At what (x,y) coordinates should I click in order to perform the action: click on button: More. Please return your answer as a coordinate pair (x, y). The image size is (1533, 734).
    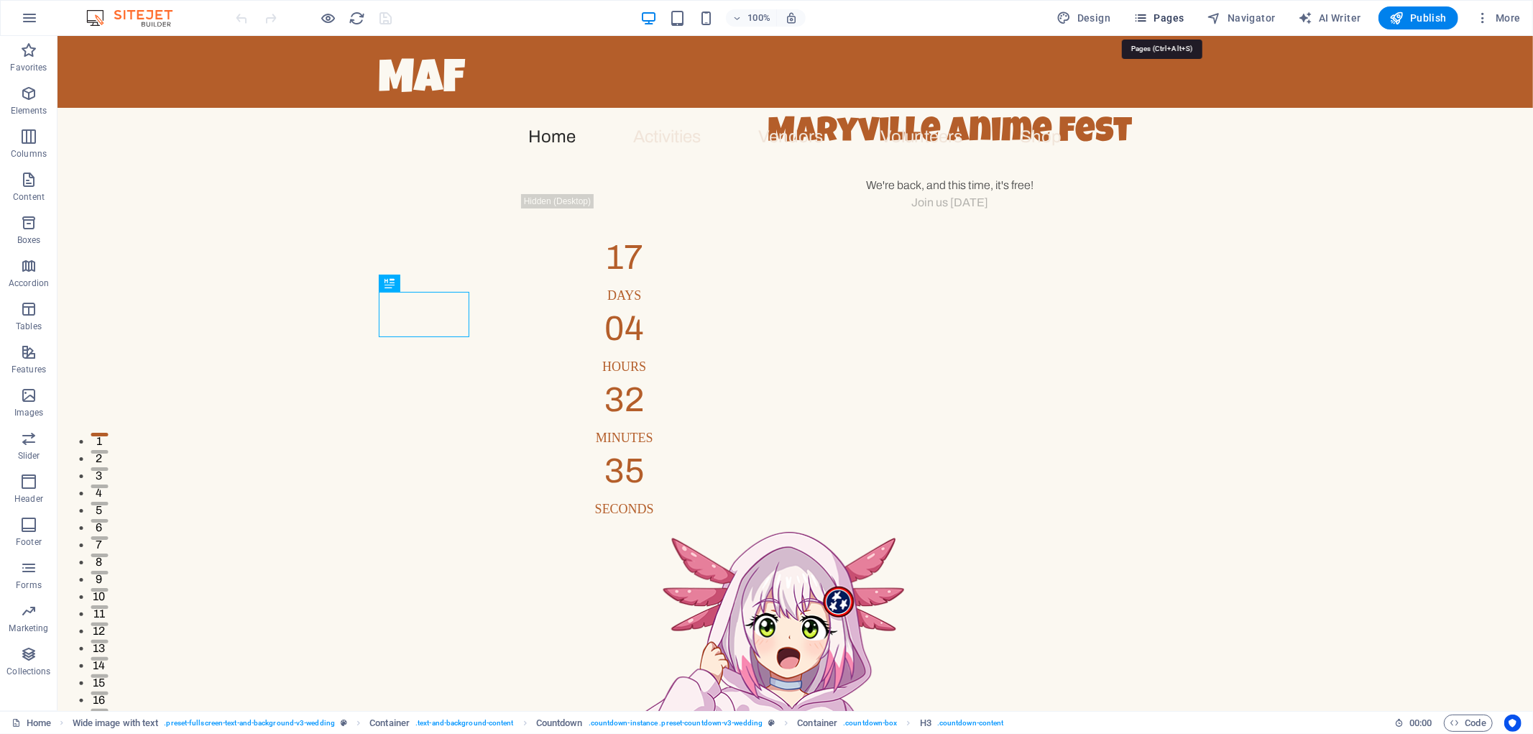
    Looking at the image, I should click on (1498, 18).